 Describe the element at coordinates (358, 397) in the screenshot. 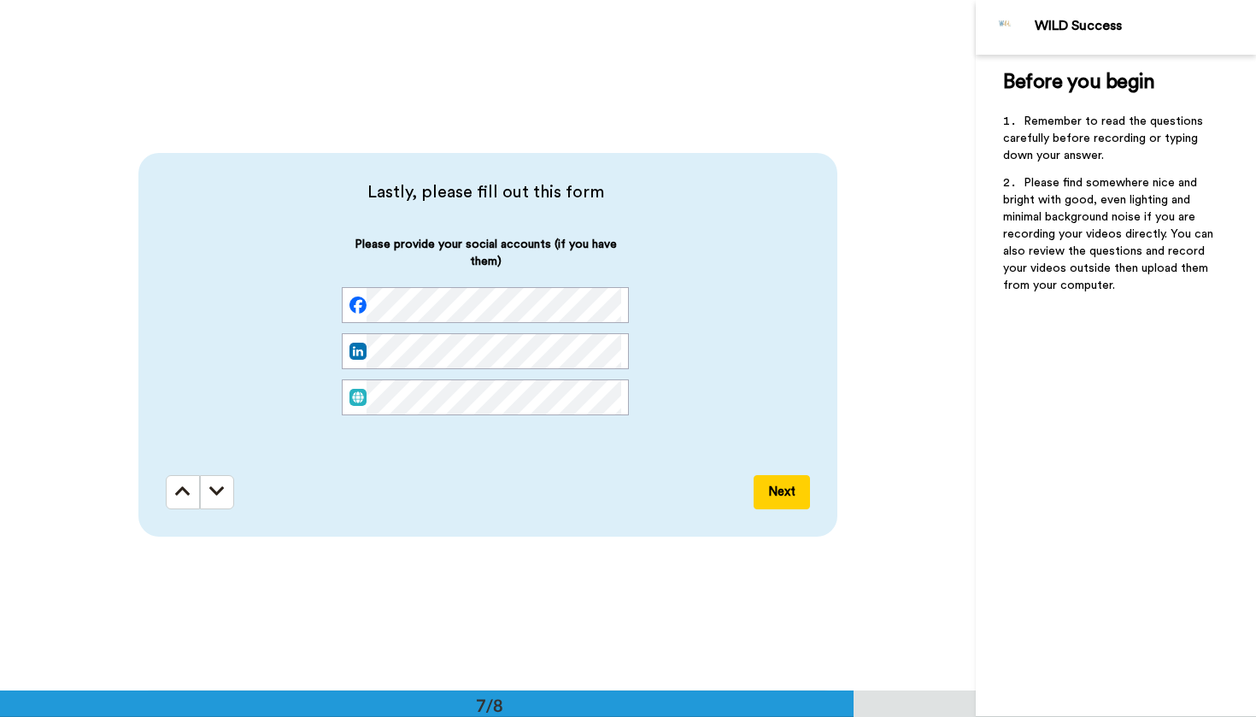

I see `img: web.svg` at that location.